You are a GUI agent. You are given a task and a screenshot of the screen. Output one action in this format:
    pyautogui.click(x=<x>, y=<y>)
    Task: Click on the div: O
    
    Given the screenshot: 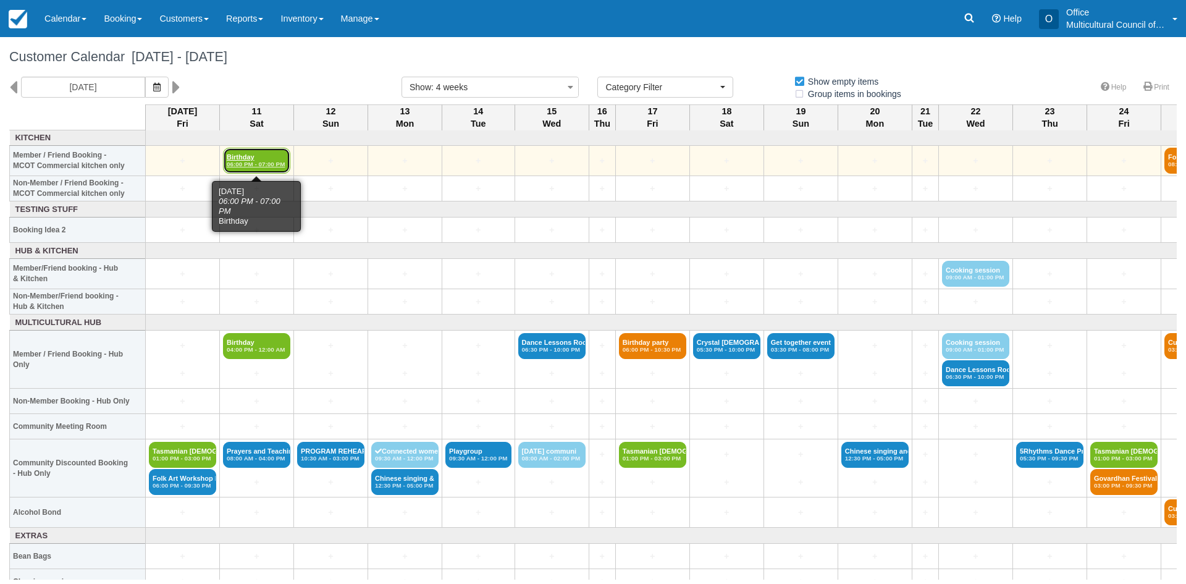 What is the action you would take?
    pyautogui.click(x=1049, y=19)
    